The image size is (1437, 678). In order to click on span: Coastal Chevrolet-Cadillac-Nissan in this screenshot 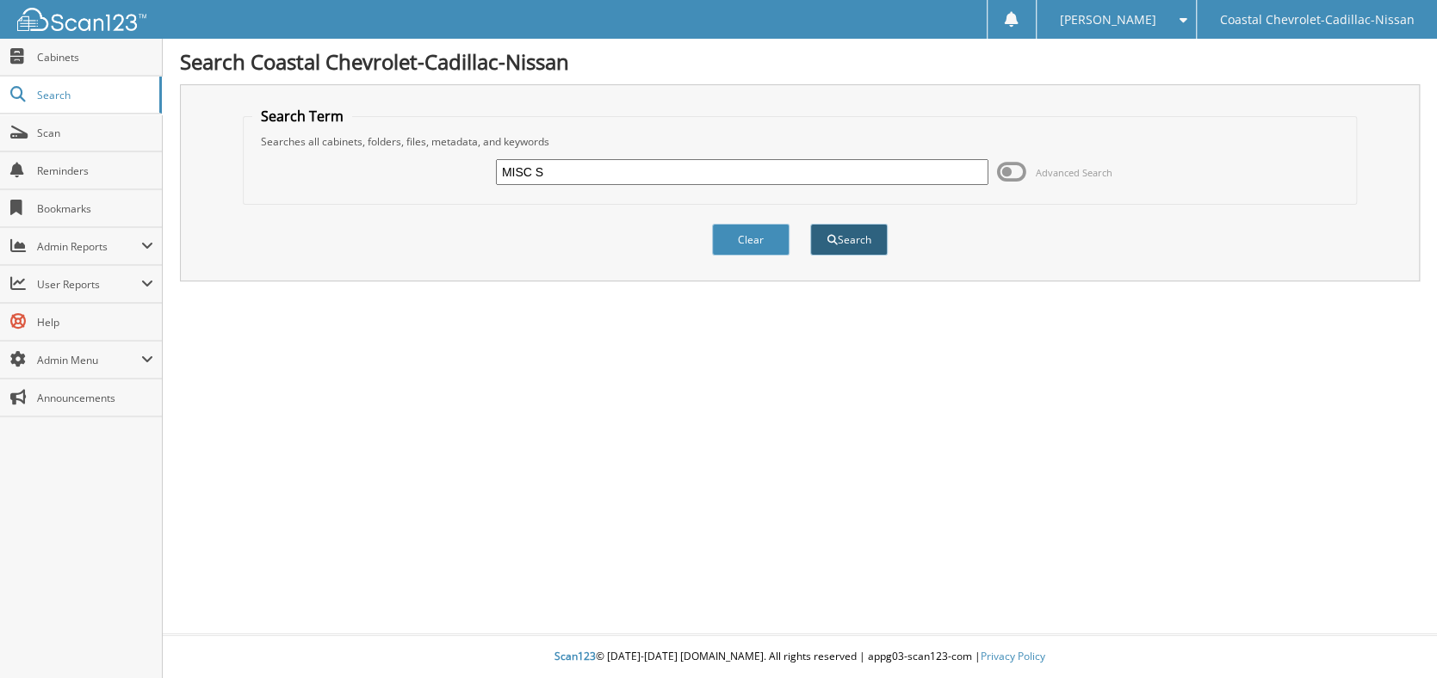, I will do `click(1316, 20)`.